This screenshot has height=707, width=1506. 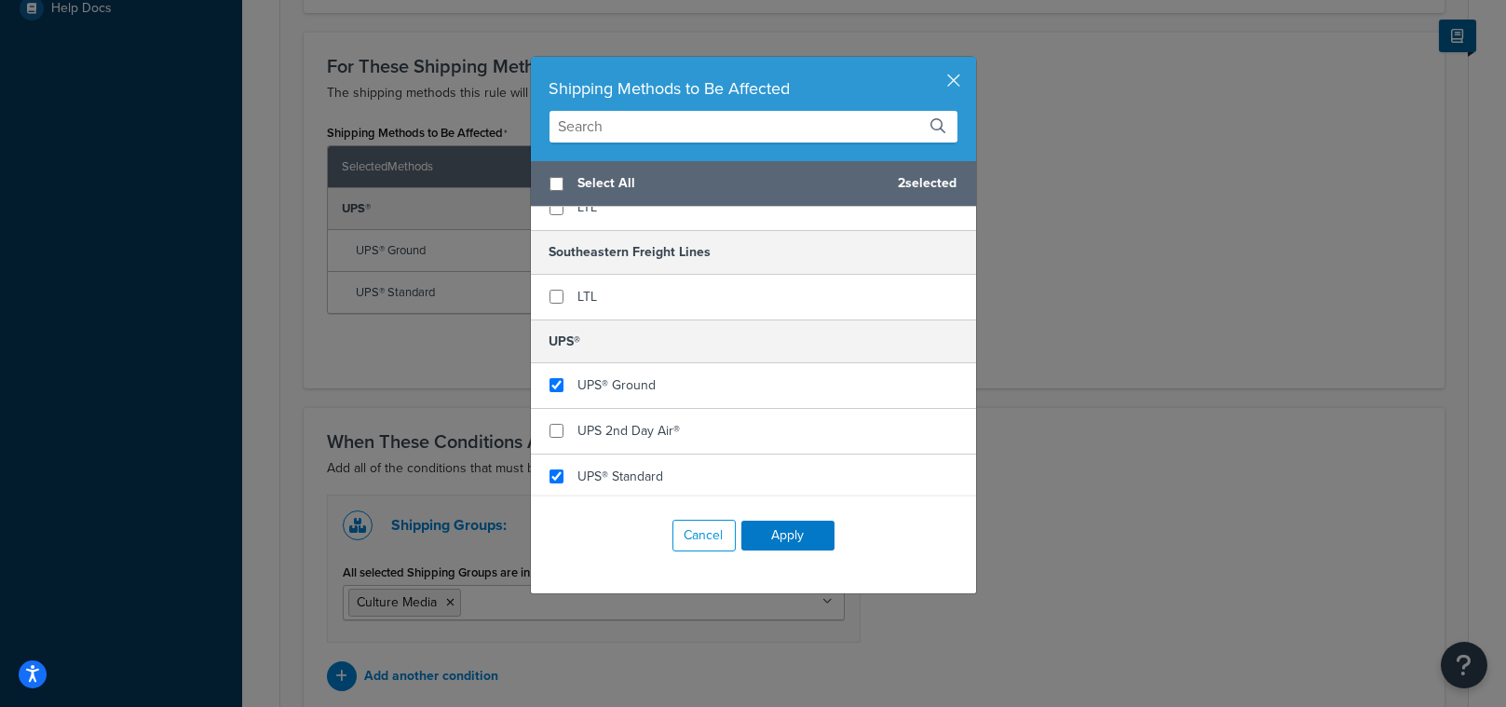 What do you see at coordinates (754, 341) in the screenshot?
I see `h5: UPS®` at bounding box center [754, 341].